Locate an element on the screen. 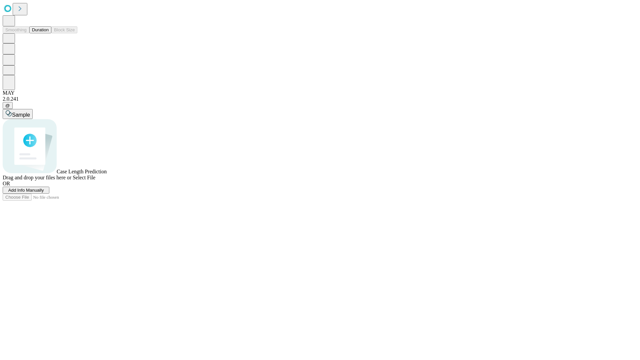  button: Block Size is located at coordinates (64, 30).